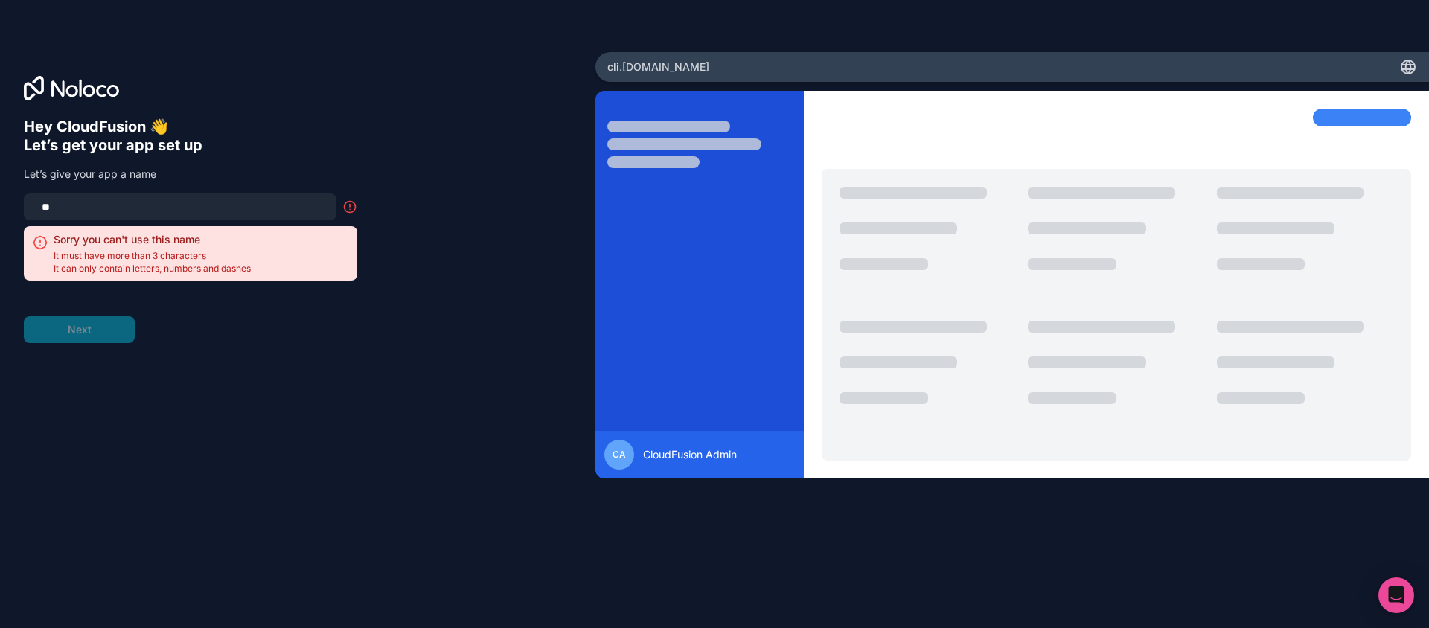 The height and width of the screenshot is (628, 1429). I want to click on h6: Let’s get your app set up, so click(191, 145).